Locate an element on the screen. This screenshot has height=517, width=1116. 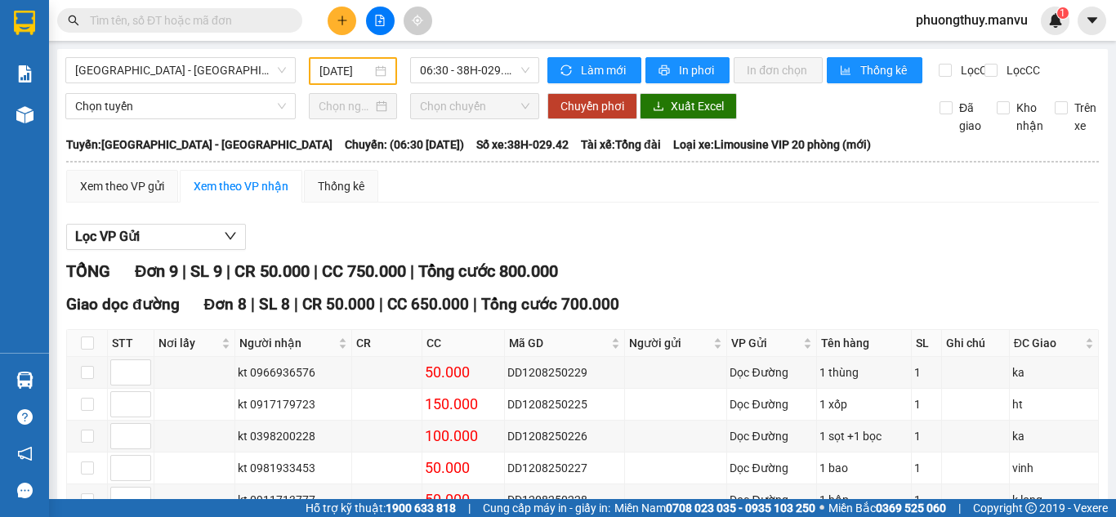
span: Đơn 9 is located at coordinates (156, 271).